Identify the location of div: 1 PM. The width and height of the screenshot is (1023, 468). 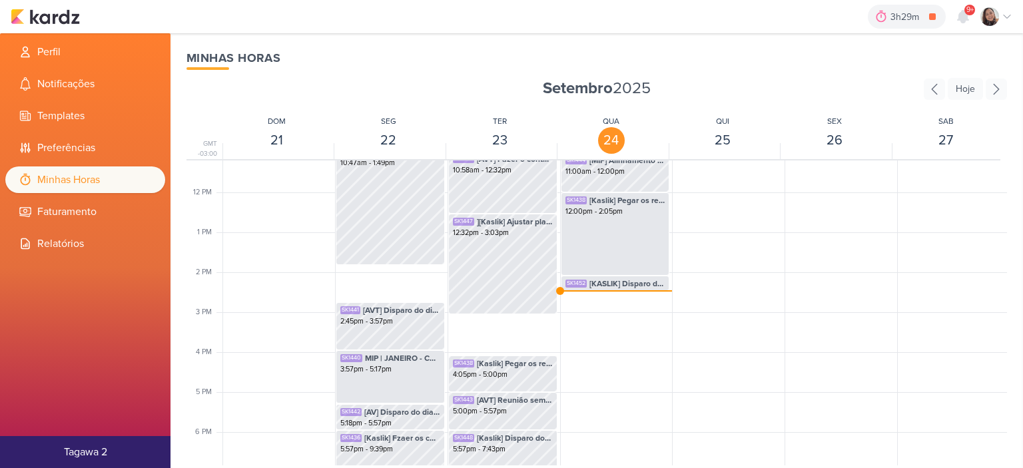
(208, 232).